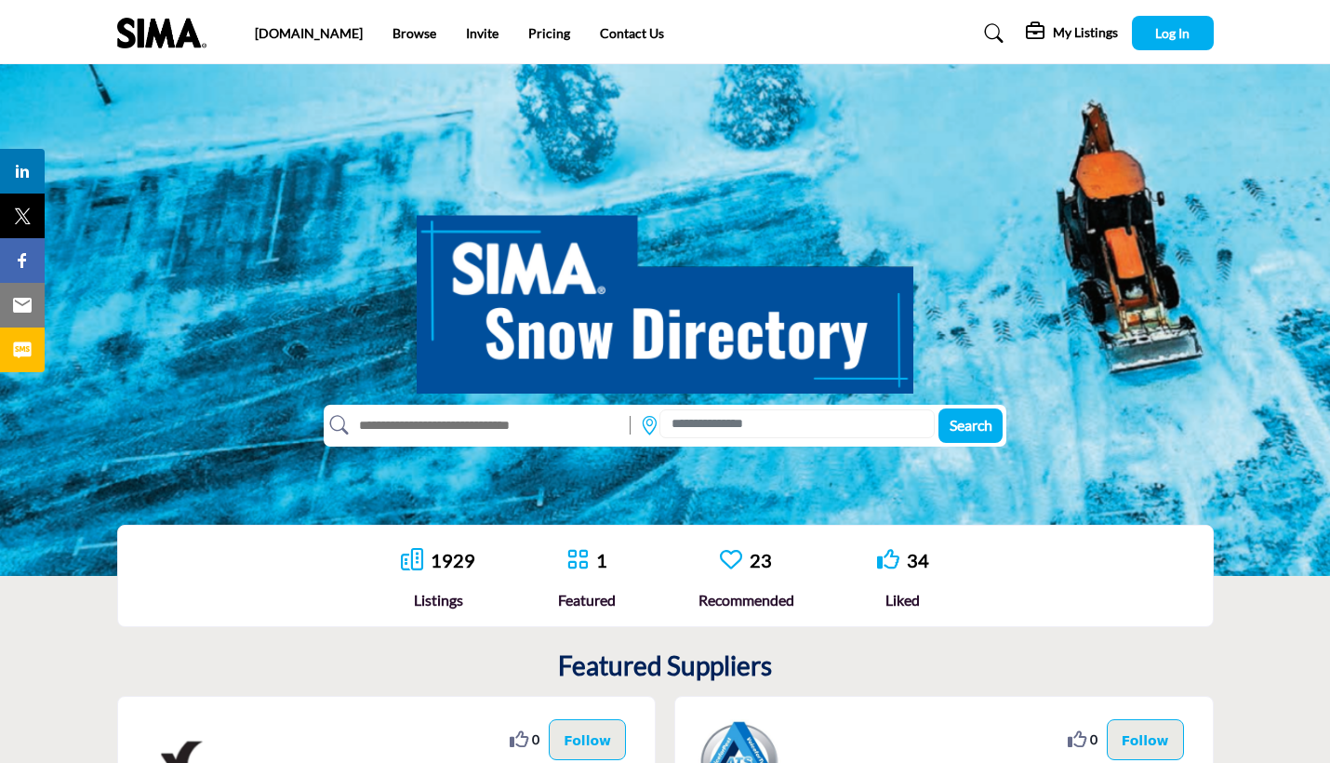 The image size is (1330, 763). What do you see at coordinates (438, 600) in the screenshot?
I see `div: Listings` at bounding box center [438, 600].